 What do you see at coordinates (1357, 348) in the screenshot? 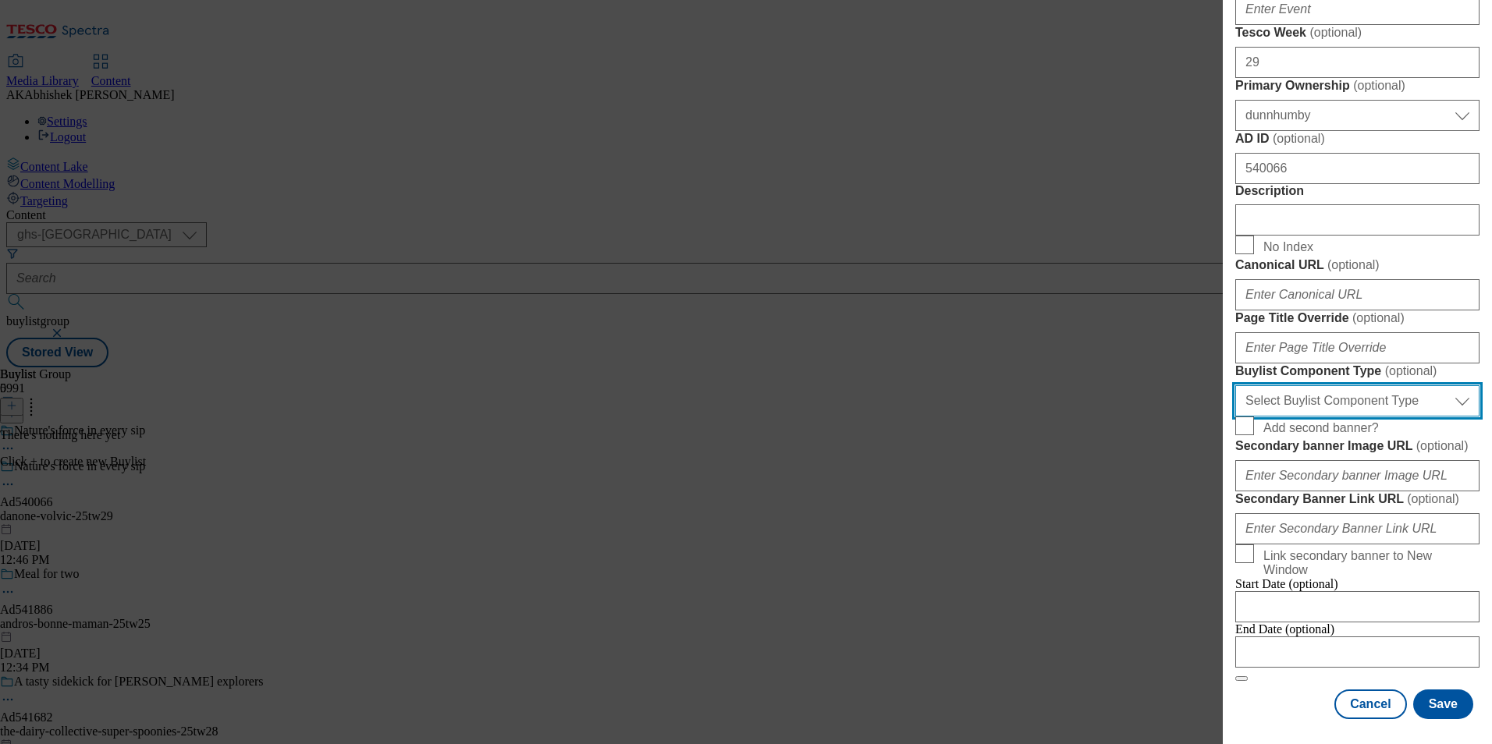
I see `input: Enter Page Title Override` at bounding box center [1357, 348].